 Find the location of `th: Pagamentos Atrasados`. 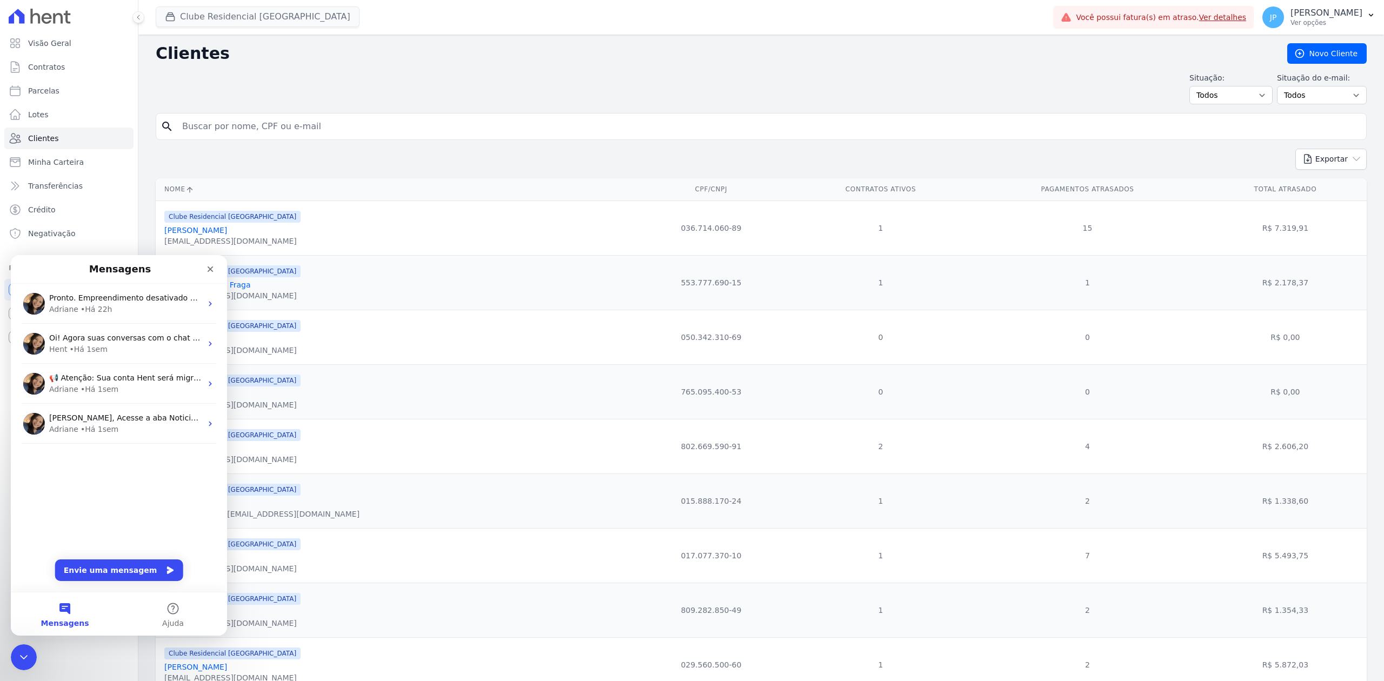

th: Pagamentos Atrasados is located at coordinates (1087, 189).